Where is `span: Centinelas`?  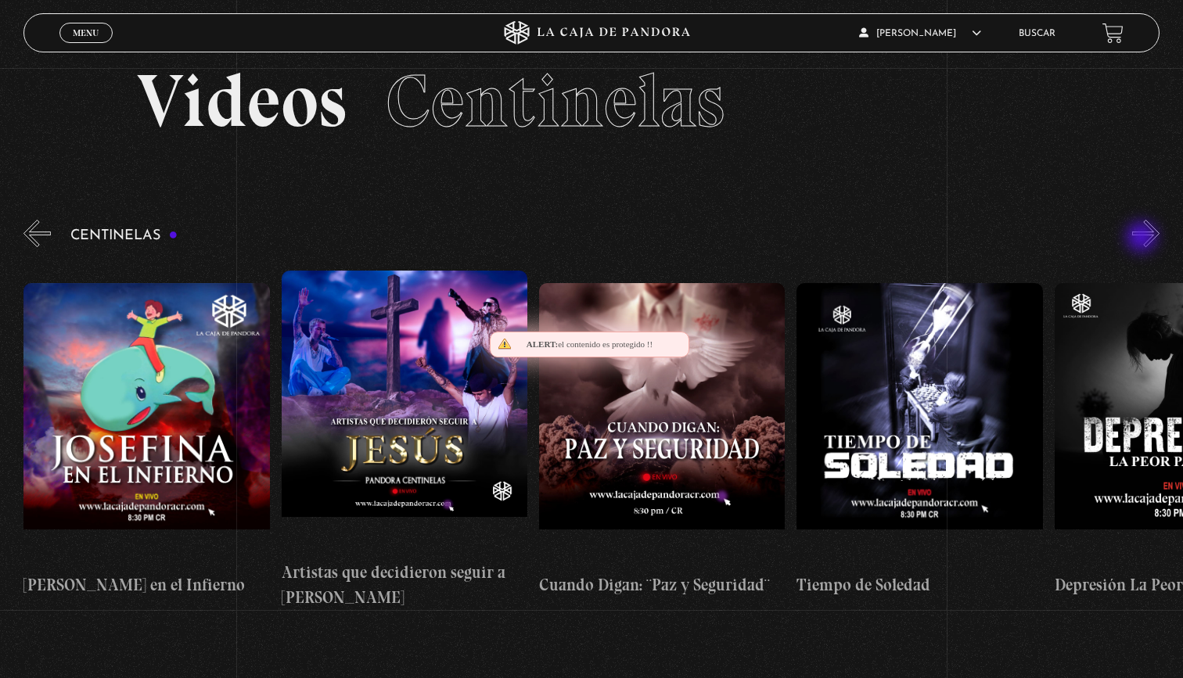 span: Centinelas is located at coordinates (555, 101).